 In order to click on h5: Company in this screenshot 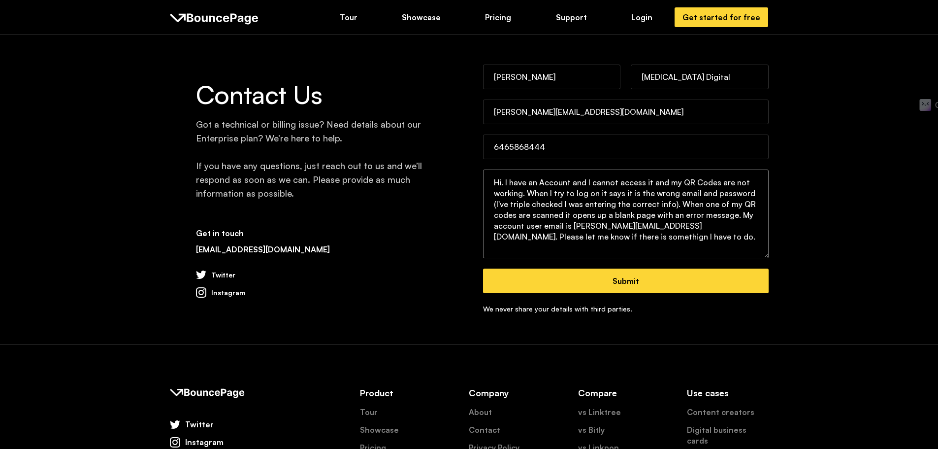, I will do `click(509, 393)`.